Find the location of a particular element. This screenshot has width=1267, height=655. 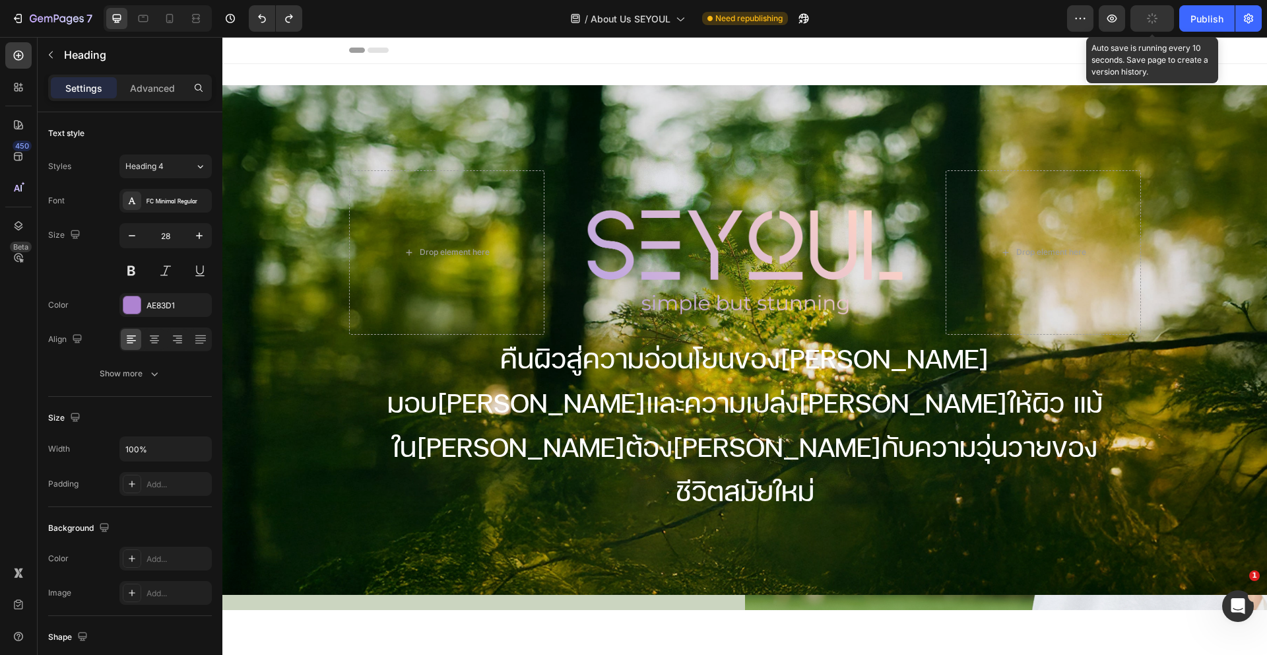

div: Shape is located at coordinates (69, 637).